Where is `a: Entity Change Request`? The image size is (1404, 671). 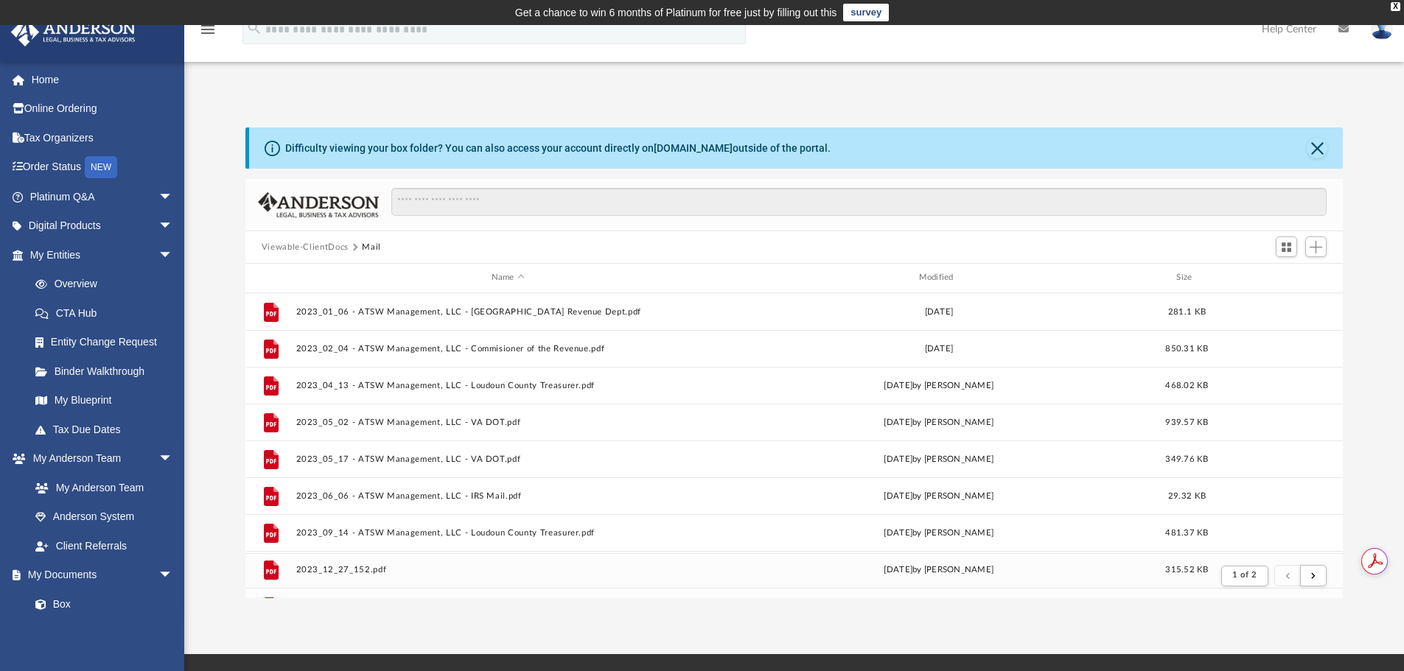
a: Entity Change Request is located at coordinates (108, 343).